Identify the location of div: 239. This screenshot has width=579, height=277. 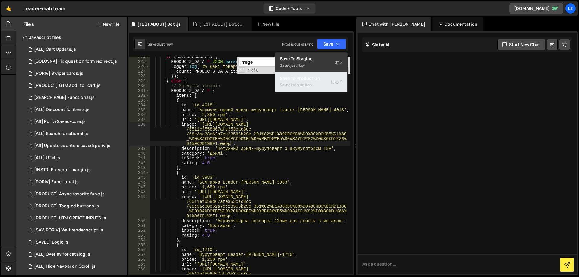
(139, 149).